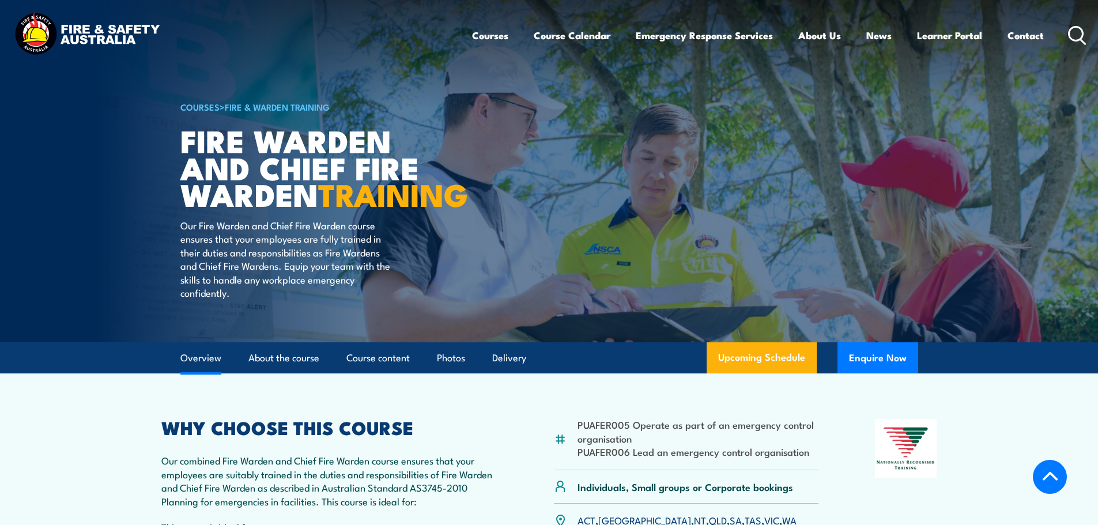  I want to click on a: Fire & Warden Training, so click(277, 107).